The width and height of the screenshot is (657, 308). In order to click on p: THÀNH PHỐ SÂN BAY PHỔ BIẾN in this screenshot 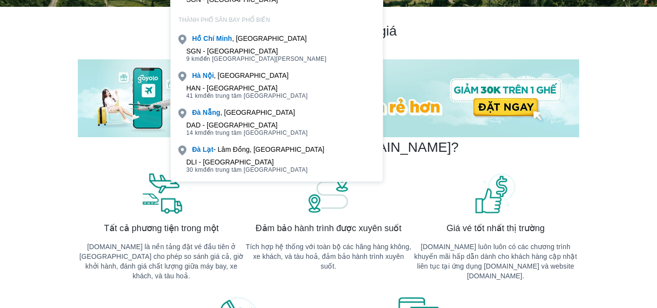, I will do `click(277, 20)`.